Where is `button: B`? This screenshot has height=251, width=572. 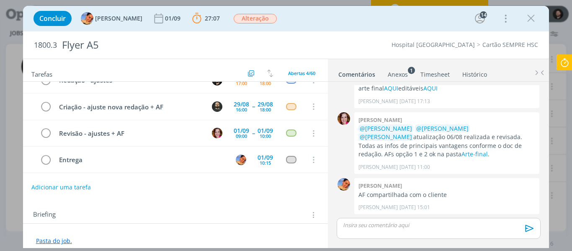 button: B is located at coordinates (217, 133).